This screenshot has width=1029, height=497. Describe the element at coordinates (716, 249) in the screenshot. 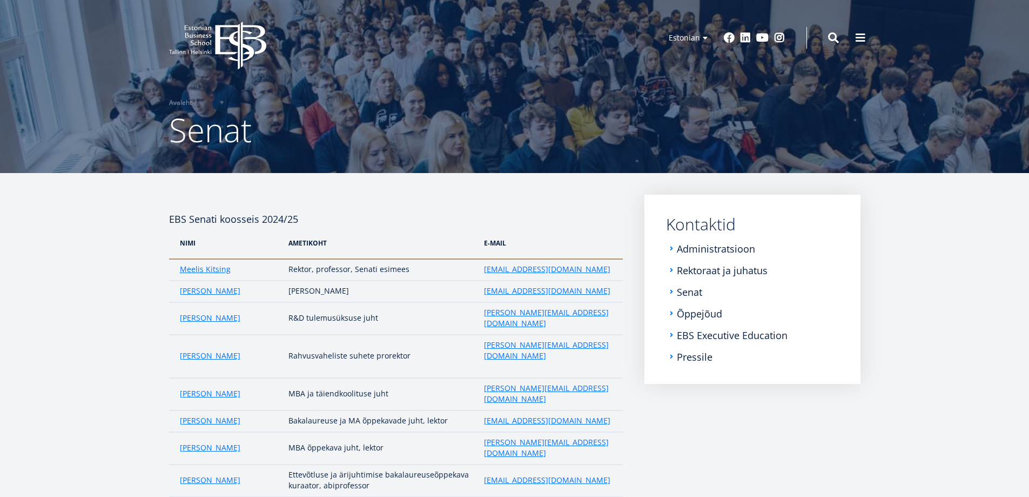

I see `a: Administratsioon` at that location.